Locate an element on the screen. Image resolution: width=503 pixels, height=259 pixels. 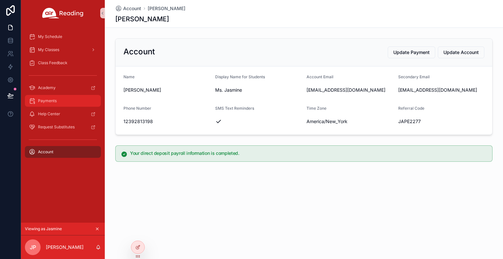
a: Academy is located at coordinates (63, 88).